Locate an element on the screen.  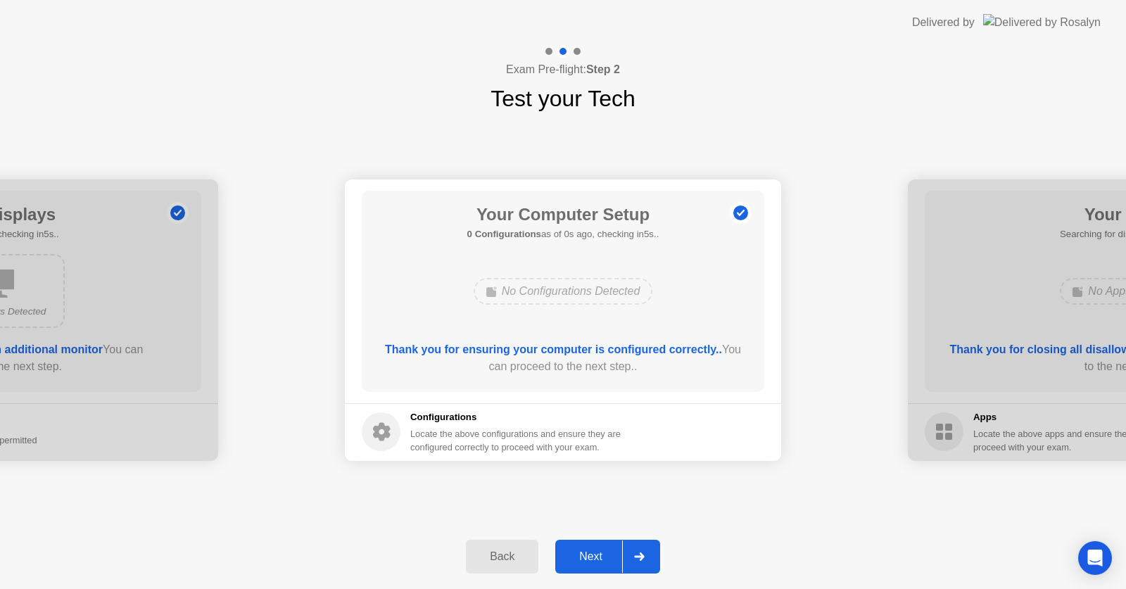
h1: Your Computer Setup is located at coordinates (563, 215).